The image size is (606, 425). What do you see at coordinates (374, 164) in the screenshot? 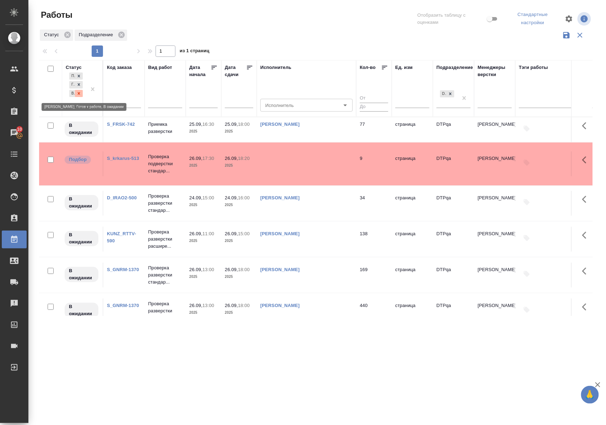
I see `td: 9` at bounding box center [374, 164].